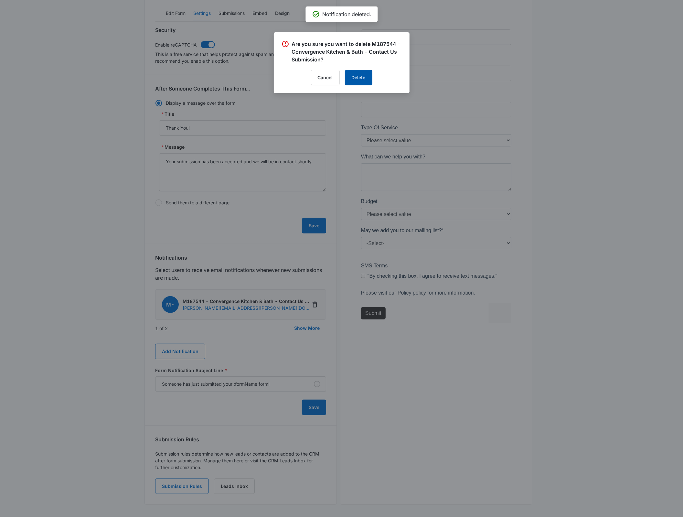 The width and height of the screenshot is (683, 517). Describe the element at coordinates (347, 14) in the screenshot. I see `p: Notification deleted.` at that location.